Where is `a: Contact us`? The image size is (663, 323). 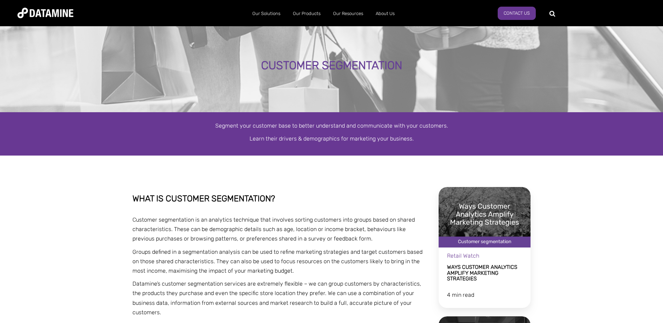
a: Contact us is located at coordinates (517, 13).